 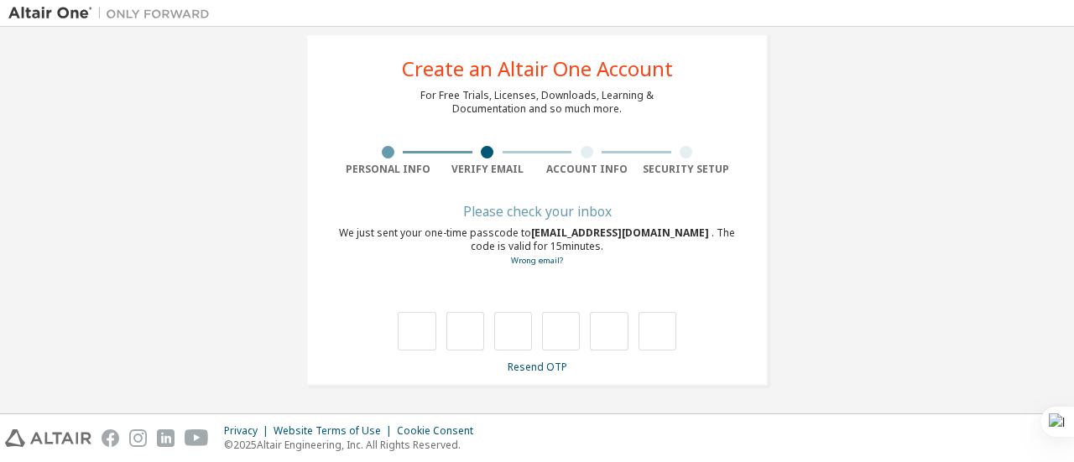 I want to click on p: © 2025 Altair Engineering, Inc. All Rights Reserved., so click(x=353, y=445).